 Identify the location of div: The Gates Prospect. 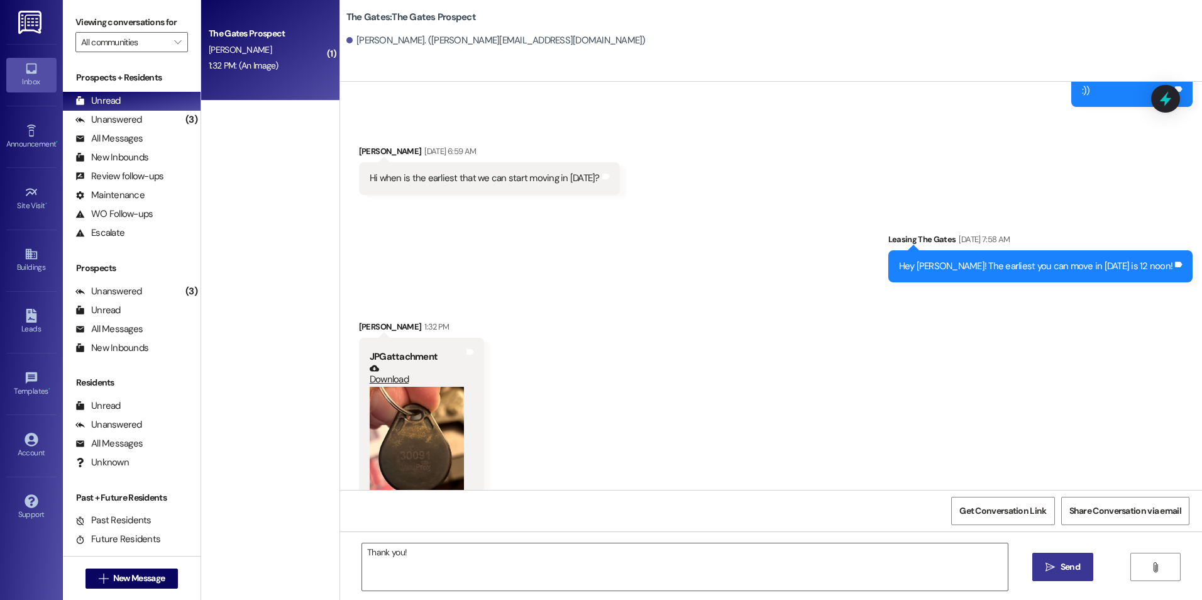
(267, 33).